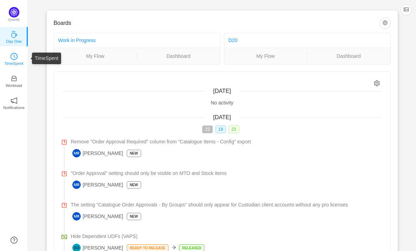  What do you see at coordinates (222, 103) in the screenshot?
I see `div: No activity` at bounding box center [222, 103].